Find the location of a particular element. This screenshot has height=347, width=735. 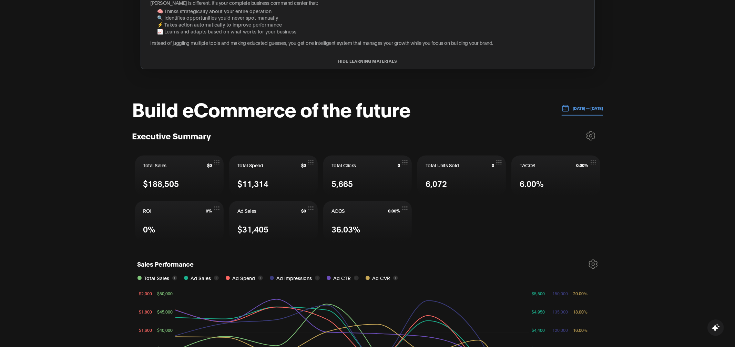

span: Ad CVR is located at coordinates (381, 278).